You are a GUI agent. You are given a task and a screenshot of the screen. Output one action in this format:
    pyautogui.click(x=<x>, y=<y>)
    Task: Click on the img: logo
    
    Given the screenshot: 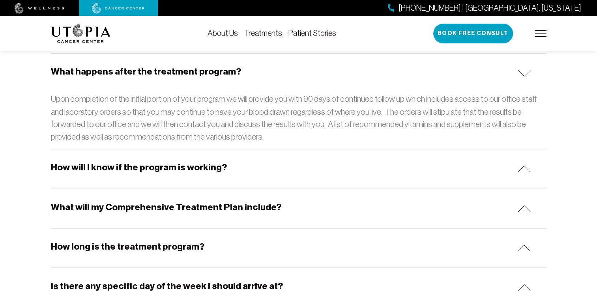 What is the action you would take?
    pyautogui.click(x=80, y=34)
    